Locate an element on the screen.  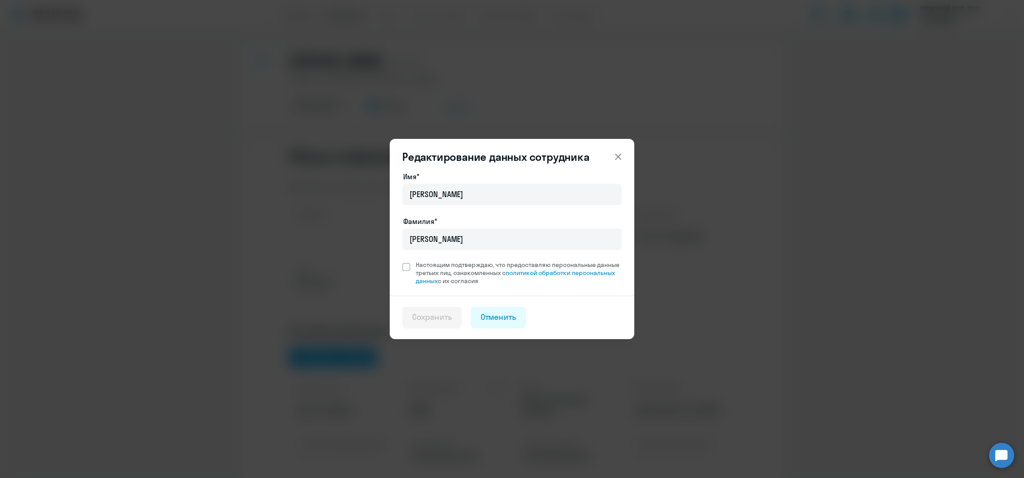
button: Сохранить is located at coordinates (432, 318).